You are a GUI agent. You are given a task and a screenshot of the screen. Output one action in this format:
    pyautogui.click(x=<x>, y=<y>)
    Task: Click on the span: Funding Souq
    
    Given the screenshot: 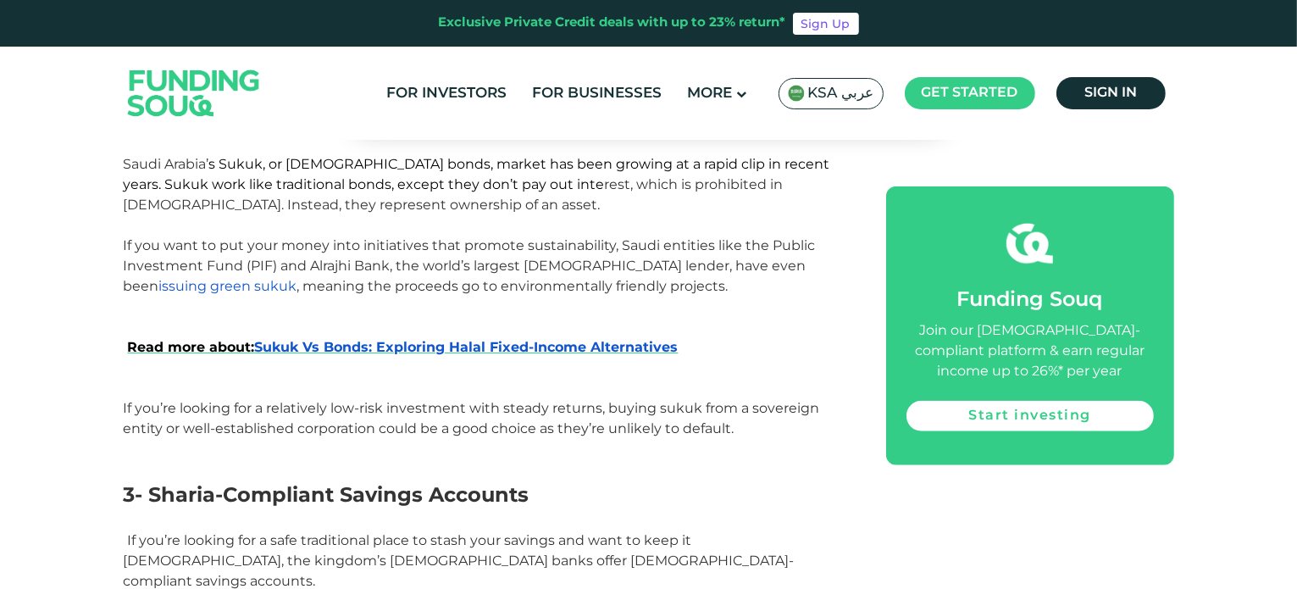 What is the action you would take?
    pyautogui.click(x=1030, y=300)
    